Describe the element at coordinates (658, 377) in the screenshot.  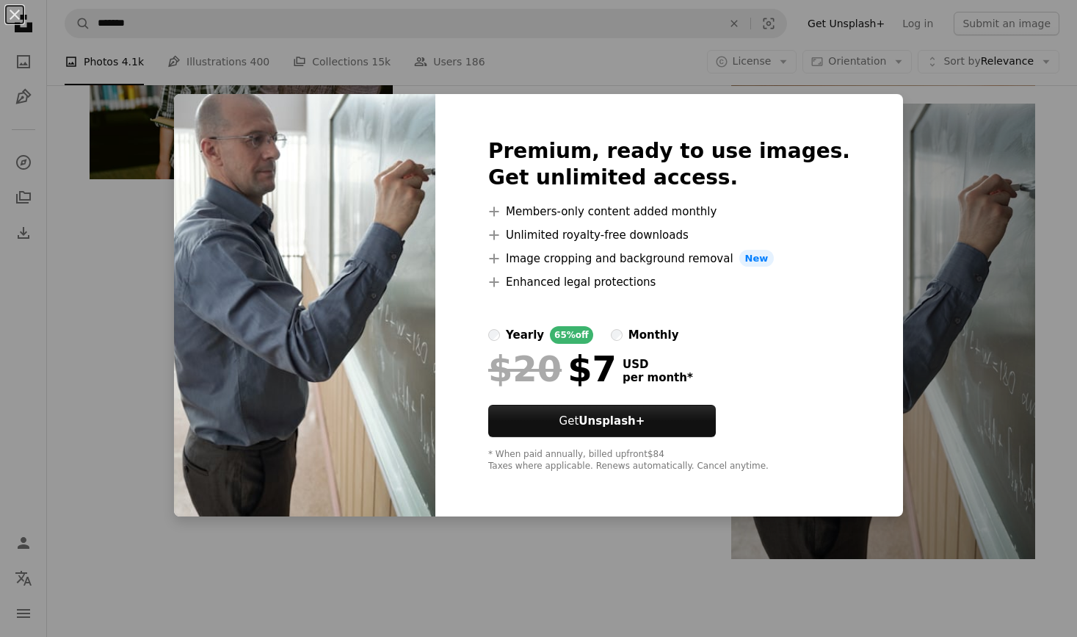
I see `span: per month *` at that location.